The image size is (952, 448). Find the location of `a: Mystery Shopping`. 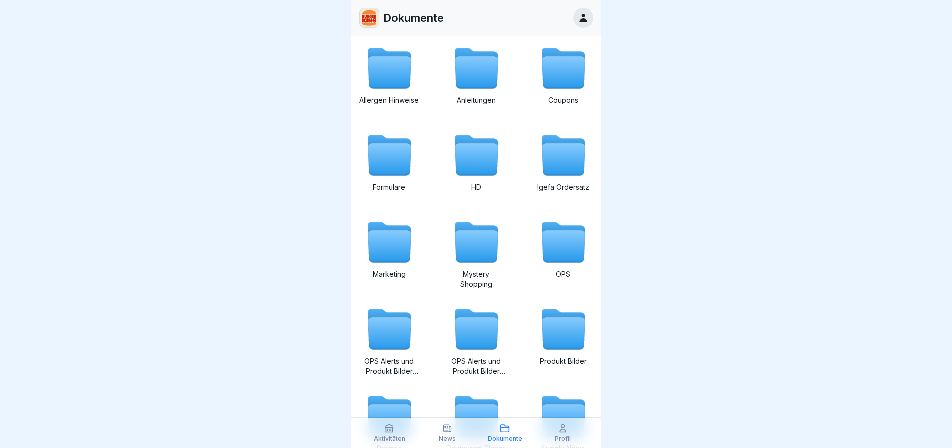

a: Mystery Shopping is located at coordinates (476, 254).